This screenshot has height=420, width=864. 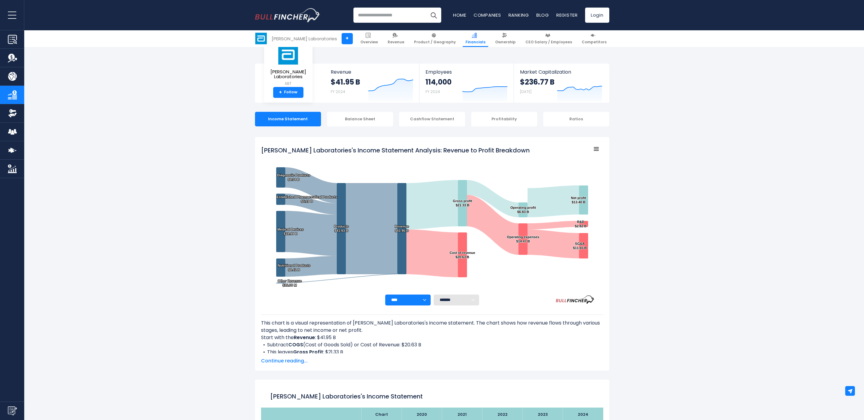 I want to click on span: Continue reading..., so click(x=432, y=361).